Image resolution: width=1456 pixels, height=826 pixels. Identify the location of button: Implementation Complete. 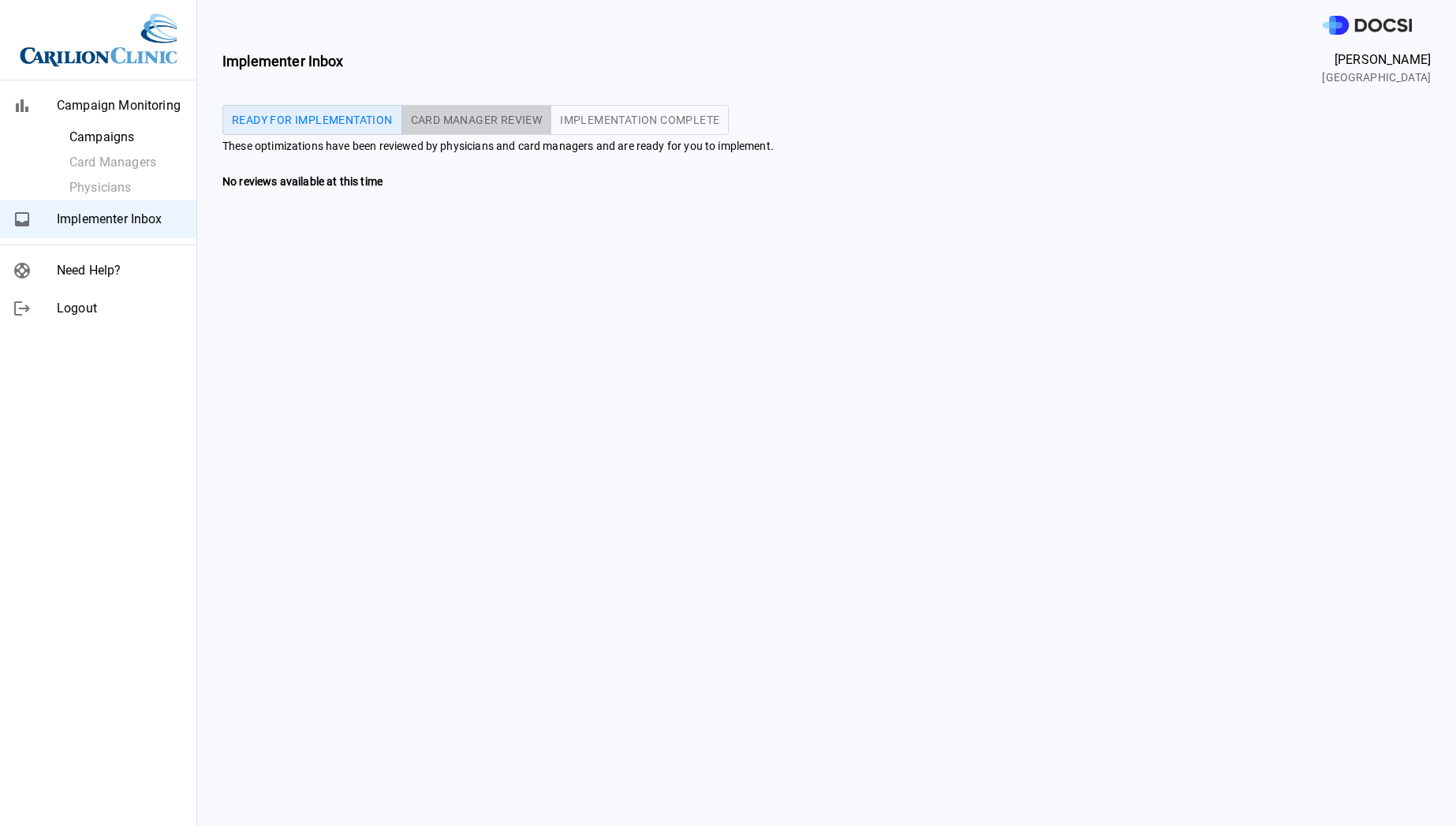
(640, 120).